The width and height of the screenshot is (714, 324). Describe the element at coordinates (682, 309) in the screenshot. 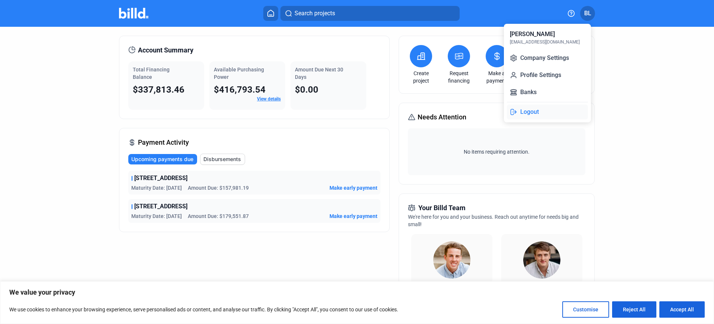

I see `button: Accept All` at that location.